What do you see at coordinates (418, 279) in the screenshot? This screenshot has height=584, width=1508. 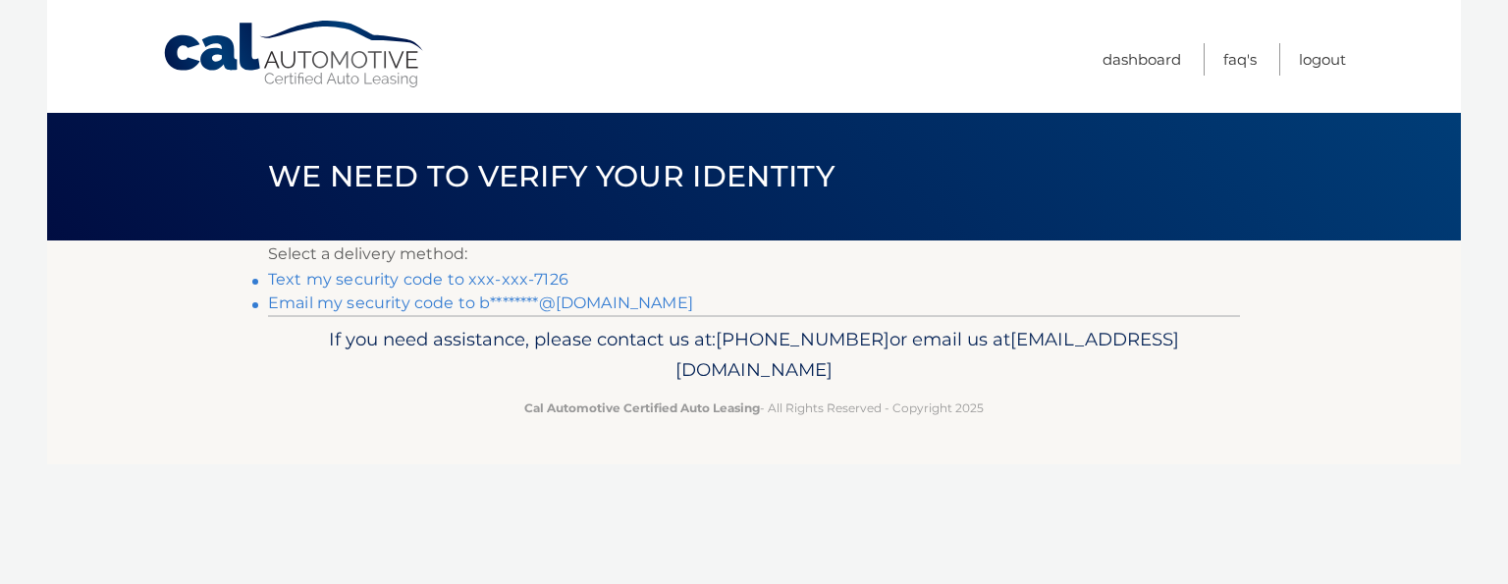 I see `a: Text my security code to xxx-xxx-7126` at bounding box center [418, 279].